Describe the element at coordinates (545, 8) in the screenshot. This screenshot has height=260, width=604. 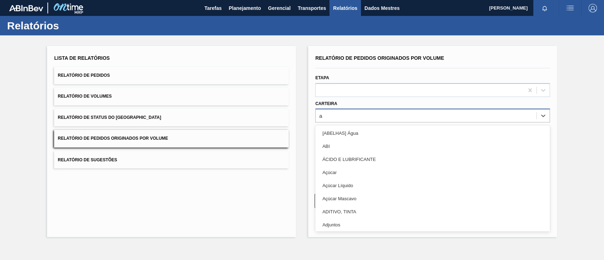
I see `button: Notificações` at that location.